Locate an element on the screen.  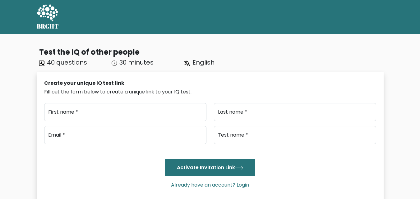
input: First name is located at coordinates (125, 112).